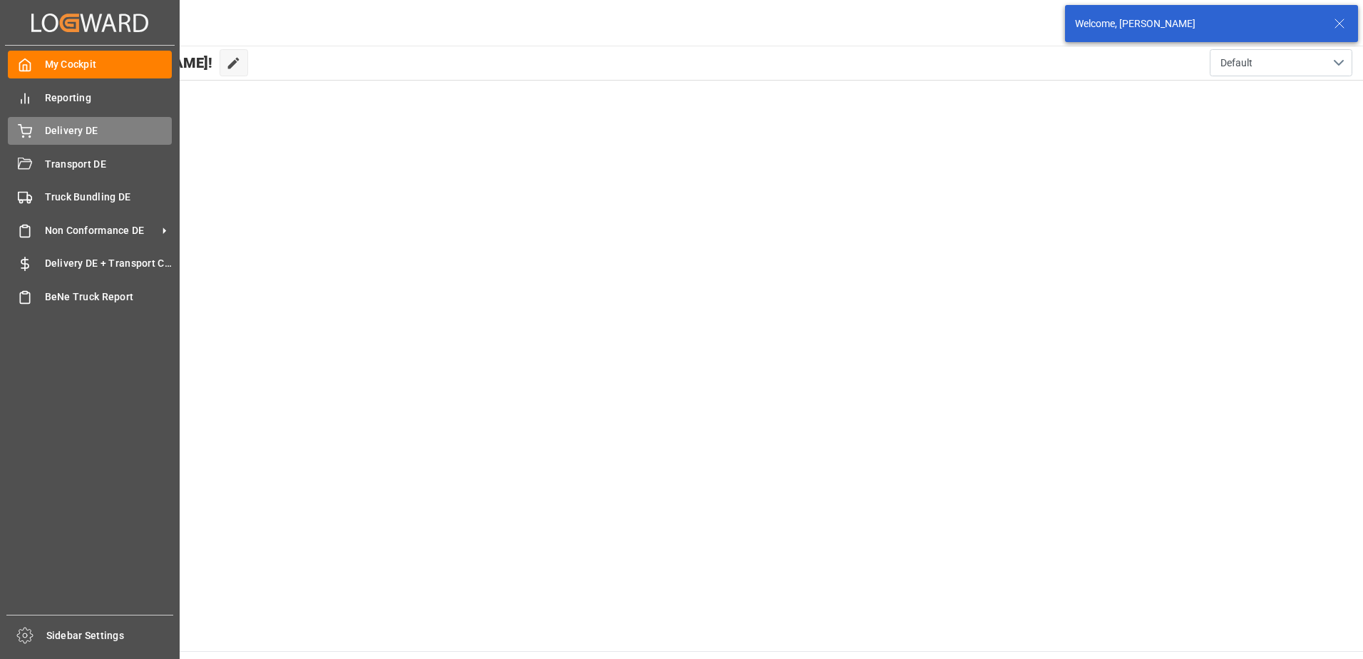  I want to click on a: Truck Bundling DE, so click(90, 197).